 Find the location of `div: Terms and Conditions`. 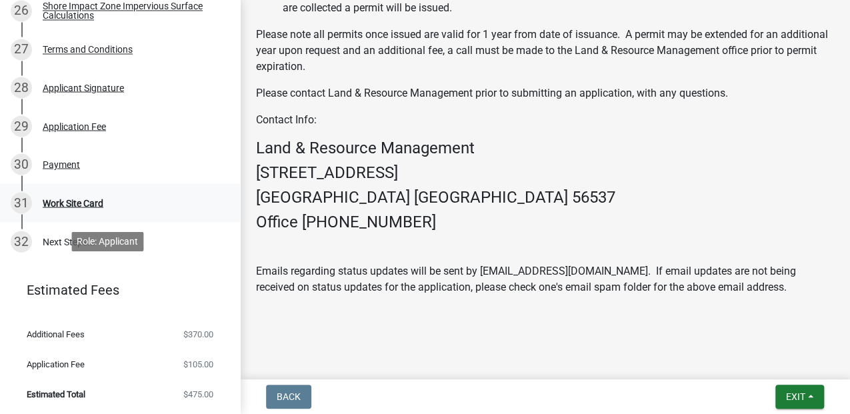

div: Terms and Conditions is located at coordinates (87, 49).